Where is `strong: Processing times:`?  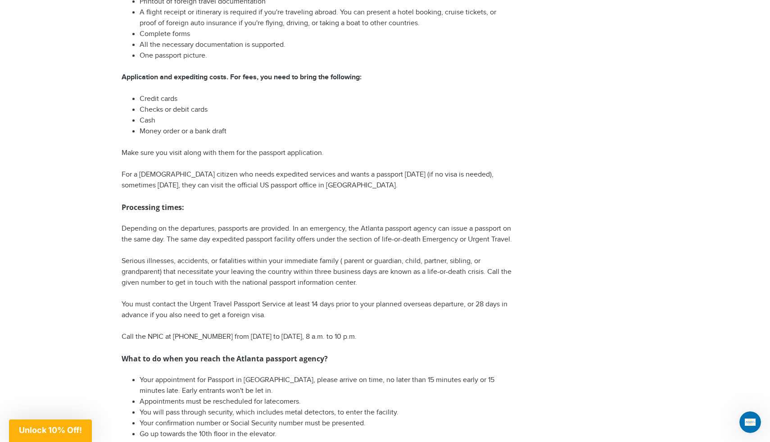
strong: Processing times: is located at coordinates (153, 207).